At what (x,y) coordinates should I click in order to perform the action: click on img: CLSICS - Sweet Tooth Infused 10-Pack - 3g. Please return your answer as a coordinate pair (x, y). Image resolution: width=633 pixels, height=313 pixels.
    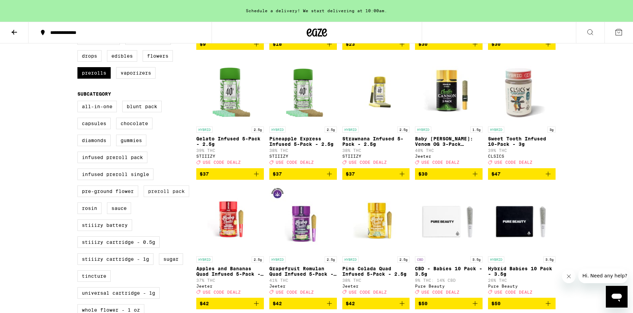
    Looking at the image, I should click on (521, 89).